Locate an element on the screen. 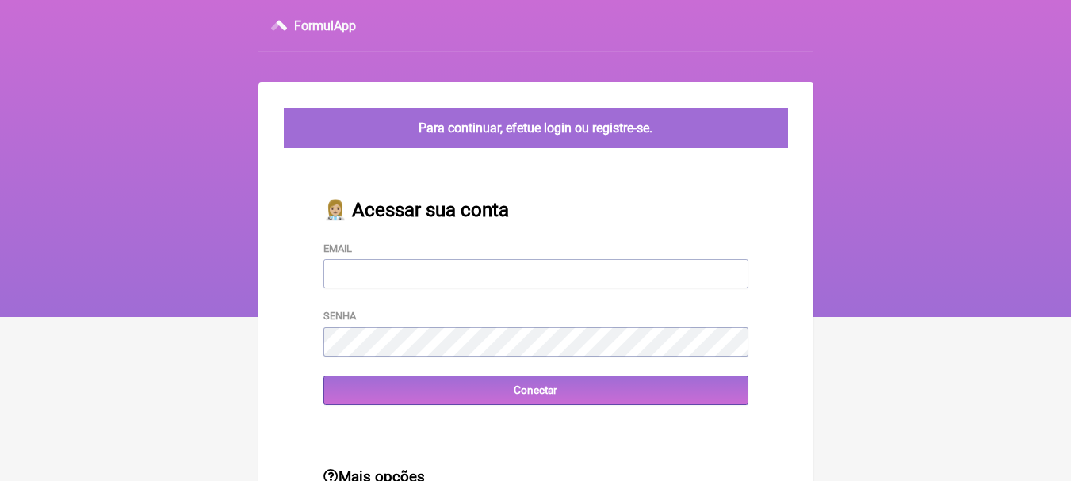  h3: FormulApp is located at coordinates (325, 25).